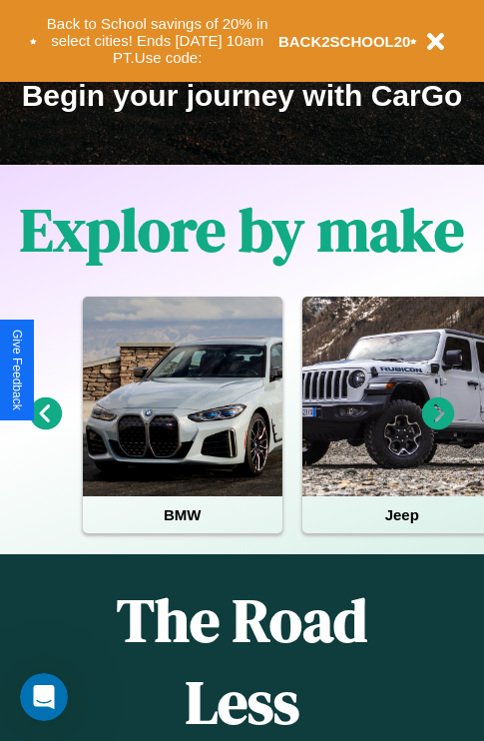 The image size is (484, 741). Describe the element at coordinates (17, 370) in the screenshot. I see `div: Give Feedback` at that location.